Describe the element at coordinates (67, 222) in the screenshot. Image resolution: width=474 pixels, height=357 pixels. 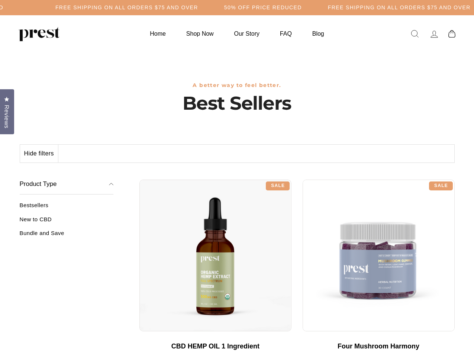
I see `a: New to CBD` at that location.